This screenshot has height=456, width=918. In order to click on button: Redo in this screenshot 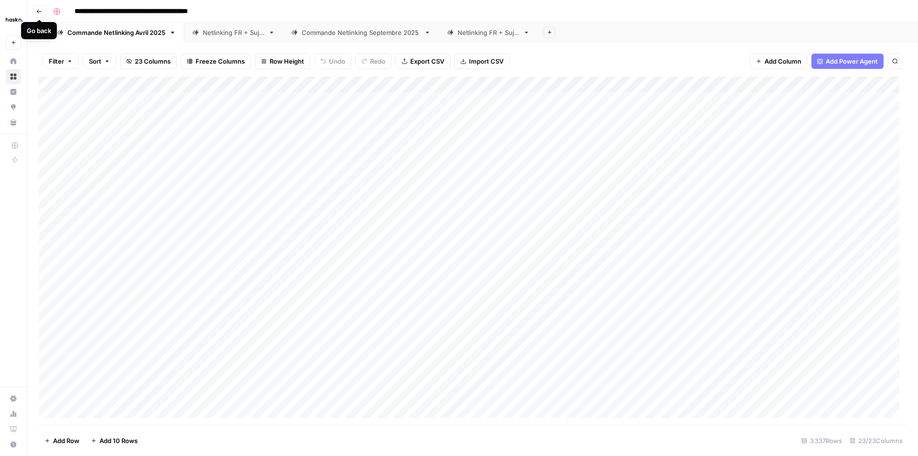, I will do `click(374, 61)`.